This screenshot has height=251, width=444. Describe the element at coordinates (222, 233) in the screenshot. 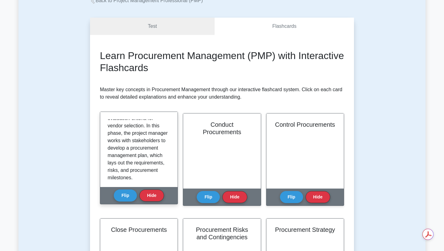

I see `h2: Procurement Risks and Contingencies` at that location.